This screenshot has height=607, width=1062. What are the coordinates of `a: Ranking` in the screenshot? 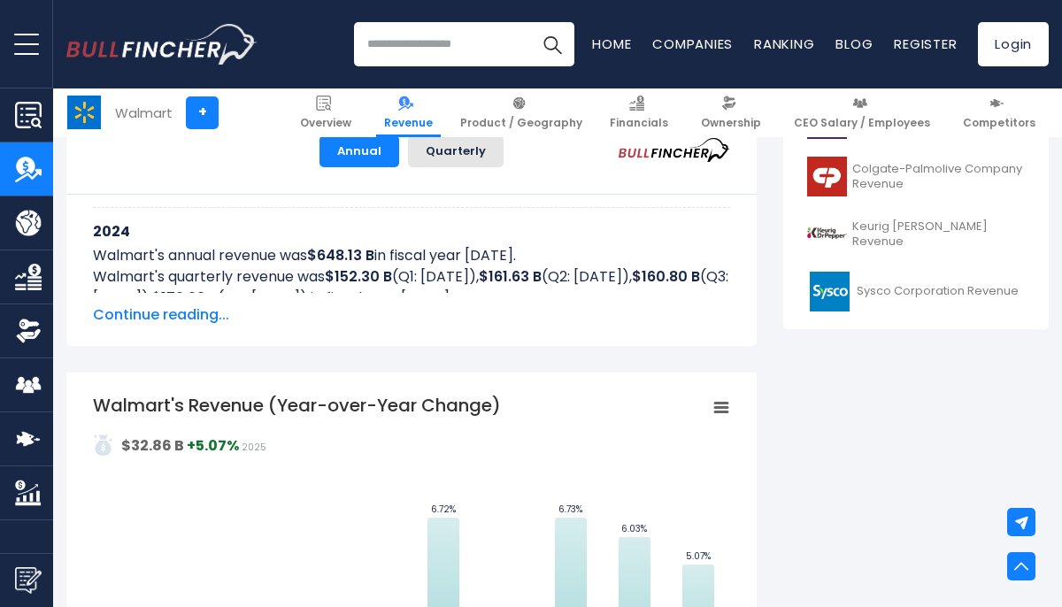 It's located at (784, 43).